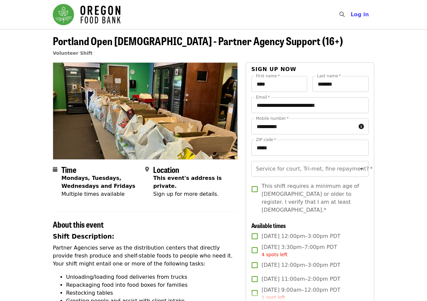  I want to click on i: search icon, so click(342, 14).